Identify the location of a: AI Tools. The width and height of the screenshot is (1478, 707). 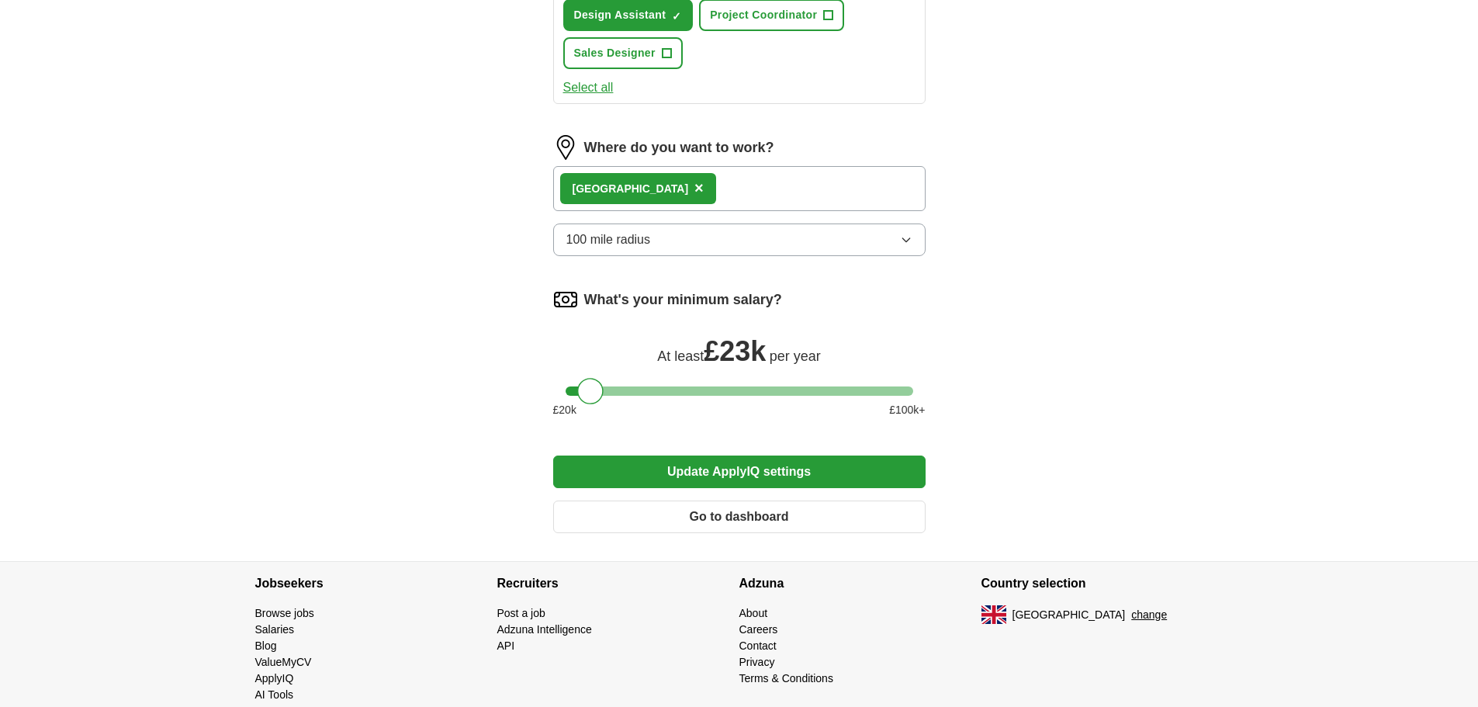
(275, 694).